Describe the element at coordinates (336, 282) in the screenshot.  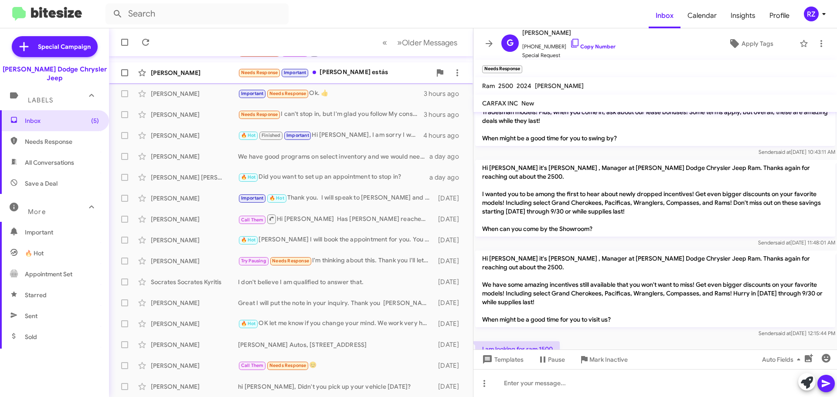
I see `div: I don't believe I am qualified to answer that.` at that location.